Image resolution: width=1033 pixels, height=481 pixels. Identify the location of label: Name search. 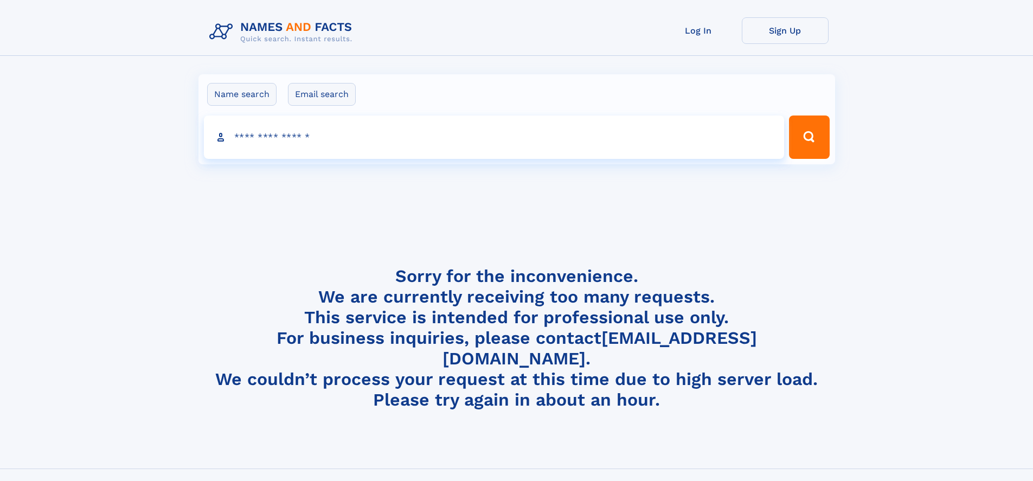
(242, 94).